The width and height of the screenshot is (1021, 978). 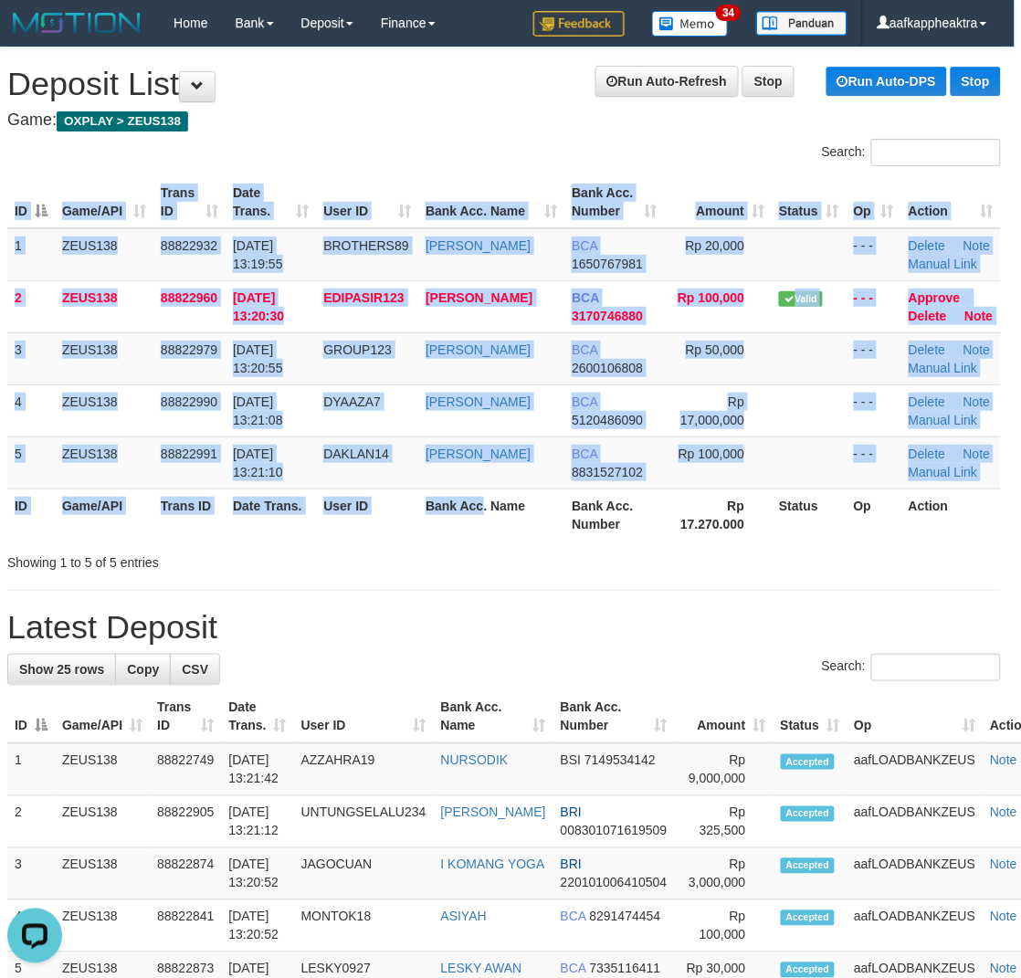 What do you see at coordinates (719, 514) in the screenshot?
I see `th: Rp 17.270.000` at bounding box center [719, 514].